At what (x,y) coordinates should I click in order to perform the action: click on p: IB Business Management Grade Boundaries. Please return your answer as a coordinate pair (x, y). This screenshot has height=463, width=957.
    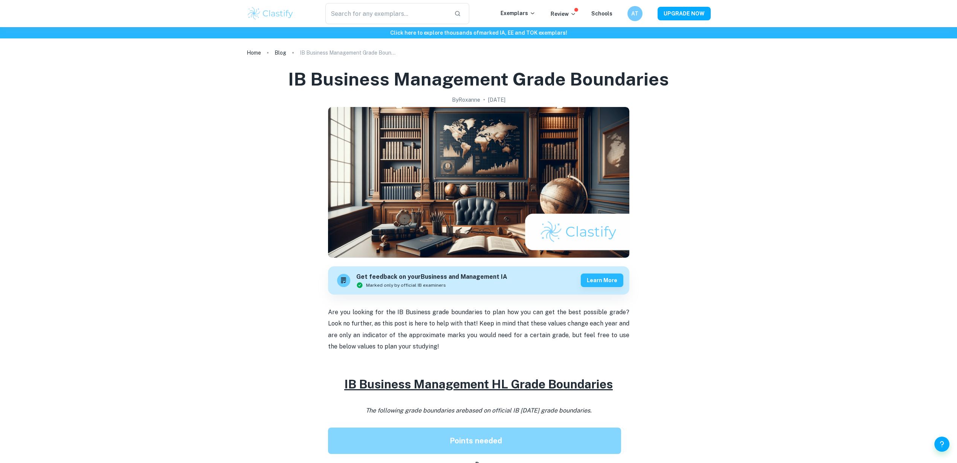
    Looking at the image, I should click on (349, 53).